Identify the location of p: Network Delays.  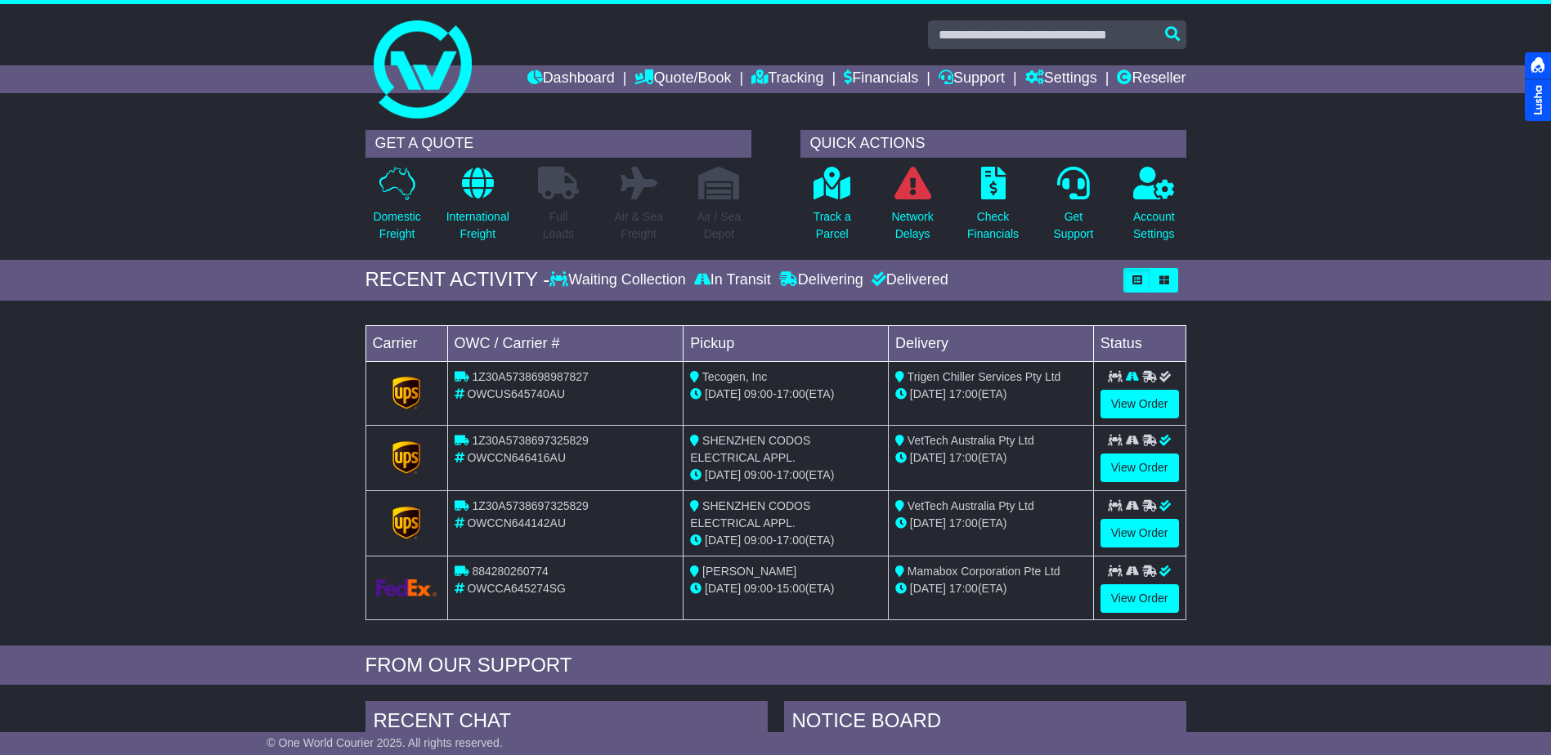
(911, 226).